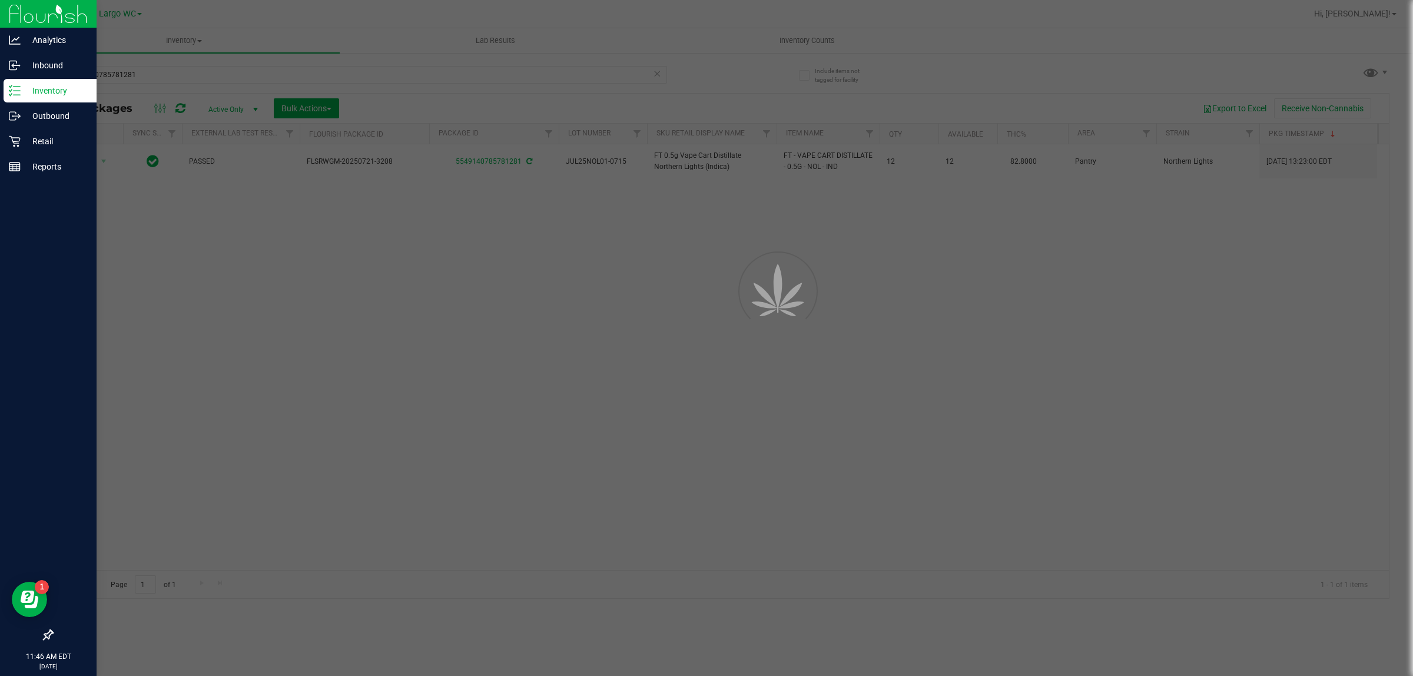  I want to click on inline-svg: Inbound, so click(15, 65).